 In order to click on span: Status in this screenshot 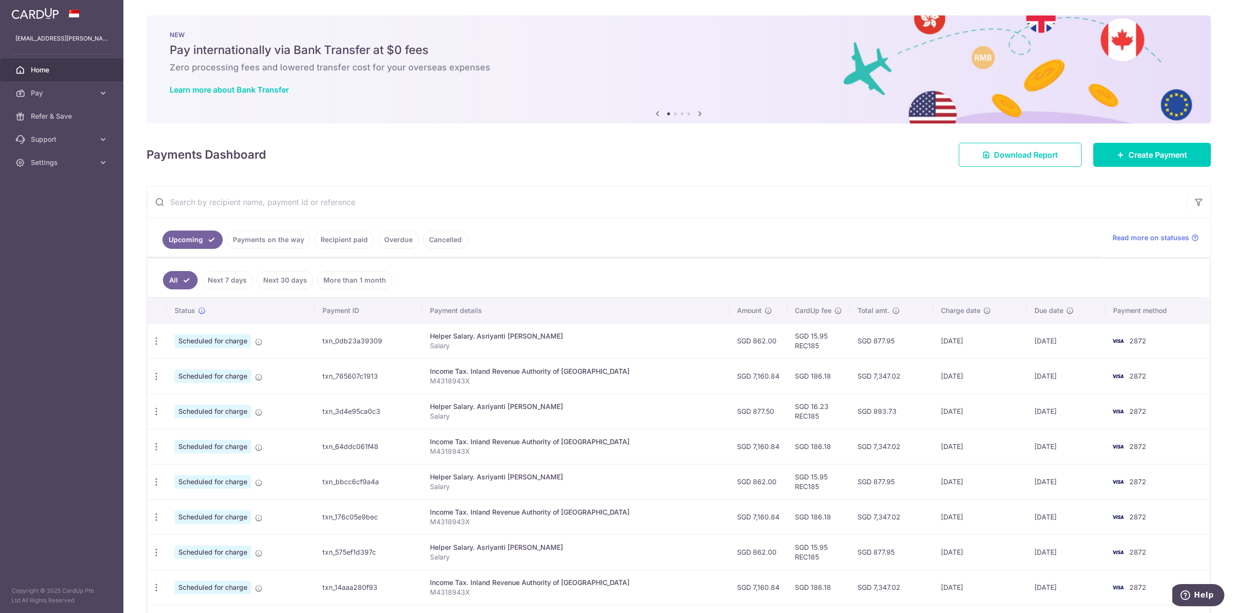, I will do `click(185, 311)`.